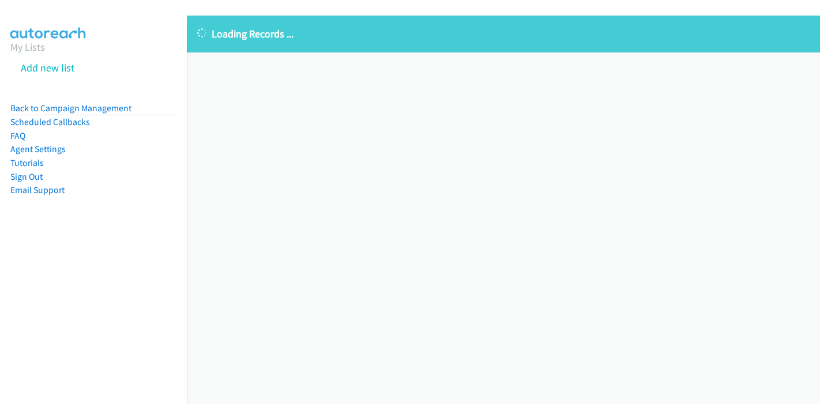 The image size is (820, 404). Describe the element at coordinates (71, 108) in the screenshot. I see `a: Back to Campaign Management` at that location.